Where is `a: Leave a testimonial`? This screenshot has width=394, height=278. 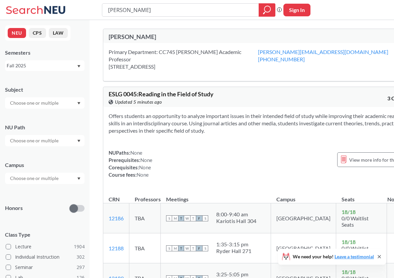 a: Leave a testimonial is located at coordinates (354, 257).